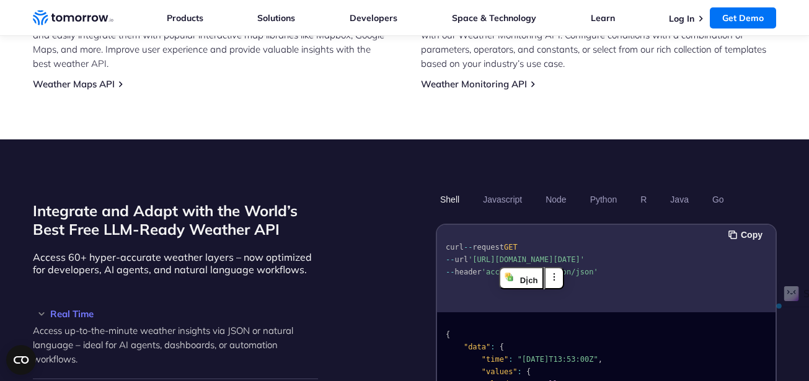 The height and width of the screenshot is (381, 809). I want to click on button: Java, so click(680, 200).